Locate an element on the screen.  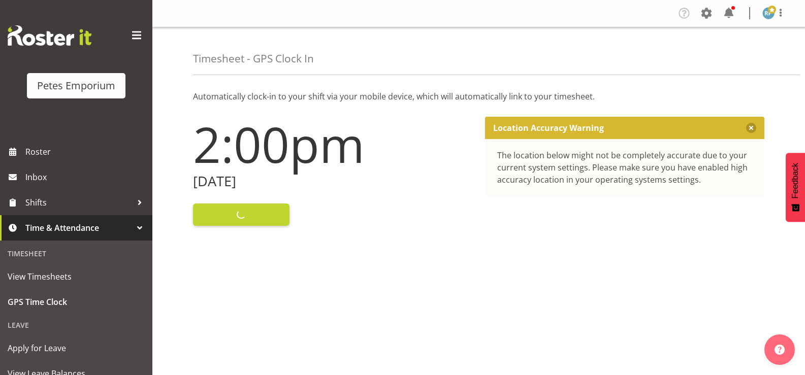
span: Time & Attendance is located at coordinates (79, 228).